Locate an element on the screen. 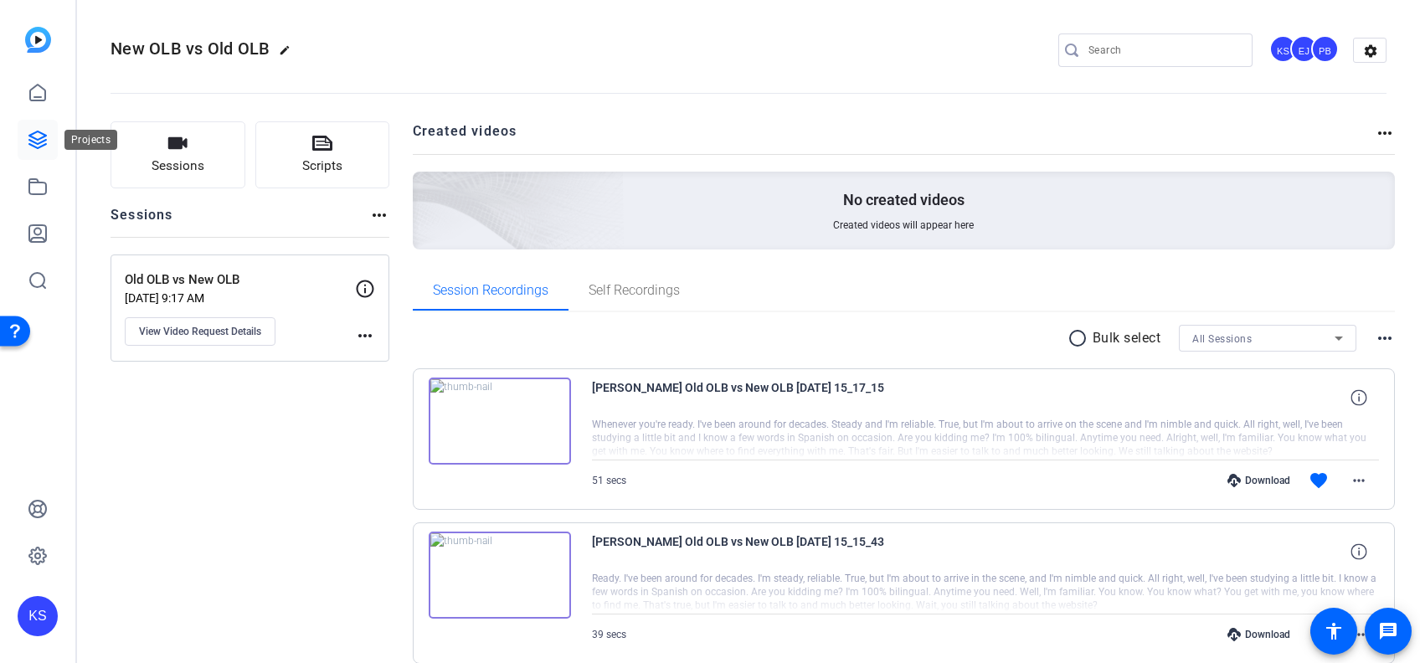 The height and width of the screenshot is (663, 1420). mat-icon: favorite is located at coordinates (1319, 481).